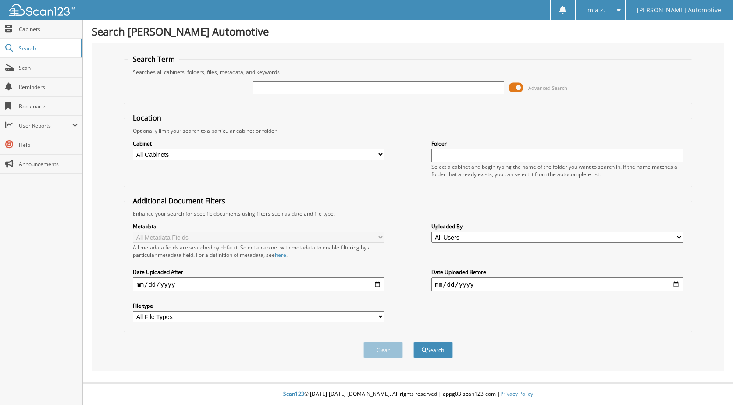 The width and height of the screenshot is (733, 405). What do you see at coordinates (259, 251) in the screenshot?
I see `div: All metadata fields are searched by default. Select a cabinet with metadata to enable filtering b...` at bounding box center [259, 251].